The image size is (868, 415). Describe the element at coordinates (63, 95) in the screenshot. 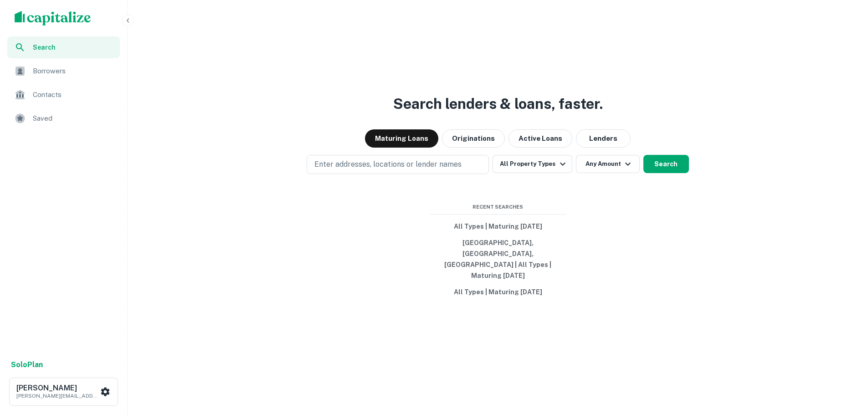

I see `a: Contacts` at that location.